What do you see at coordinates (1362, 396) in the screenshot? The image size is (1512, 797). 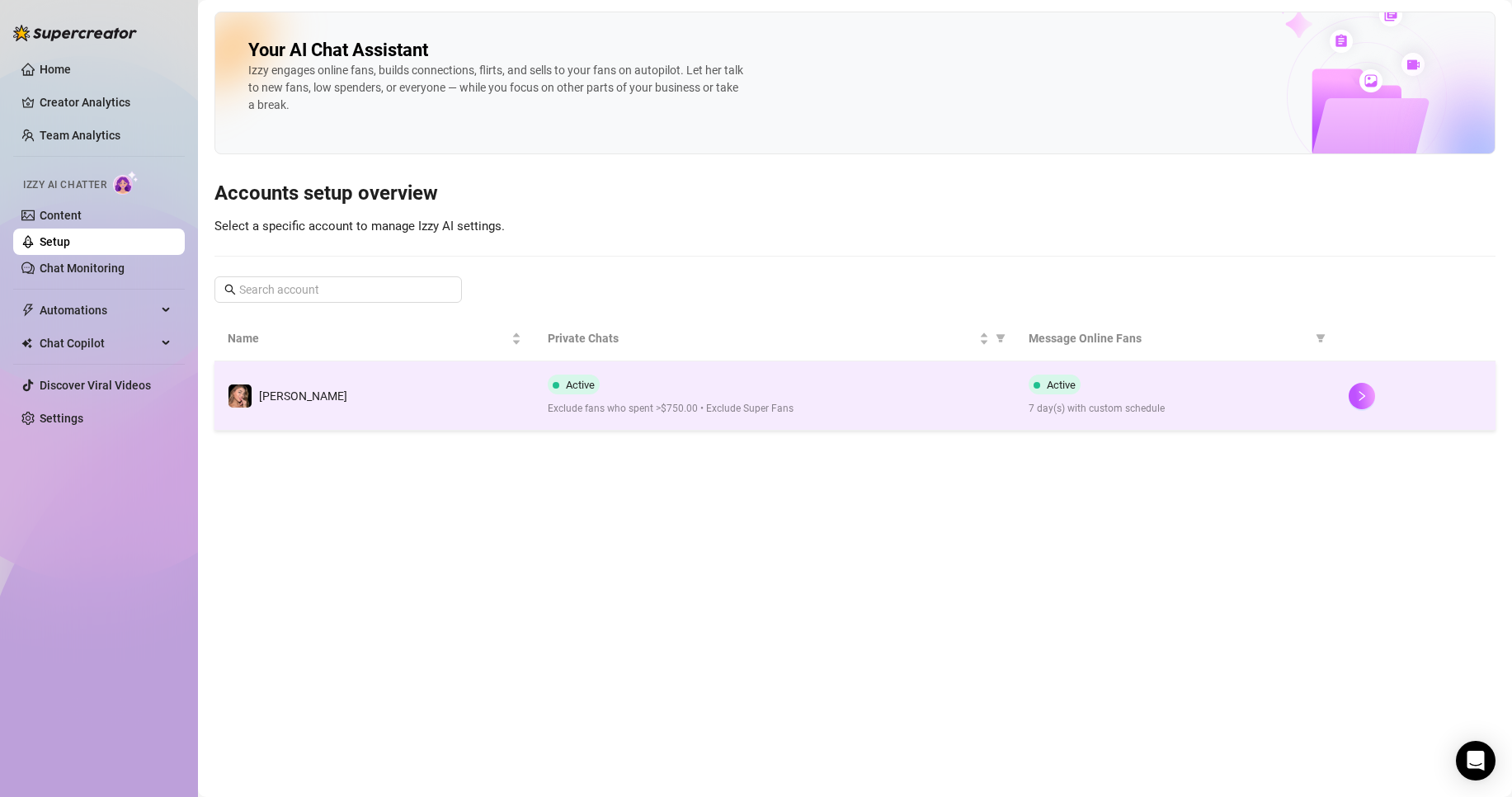 I see `button: right` at bounding box center [1362, 396].